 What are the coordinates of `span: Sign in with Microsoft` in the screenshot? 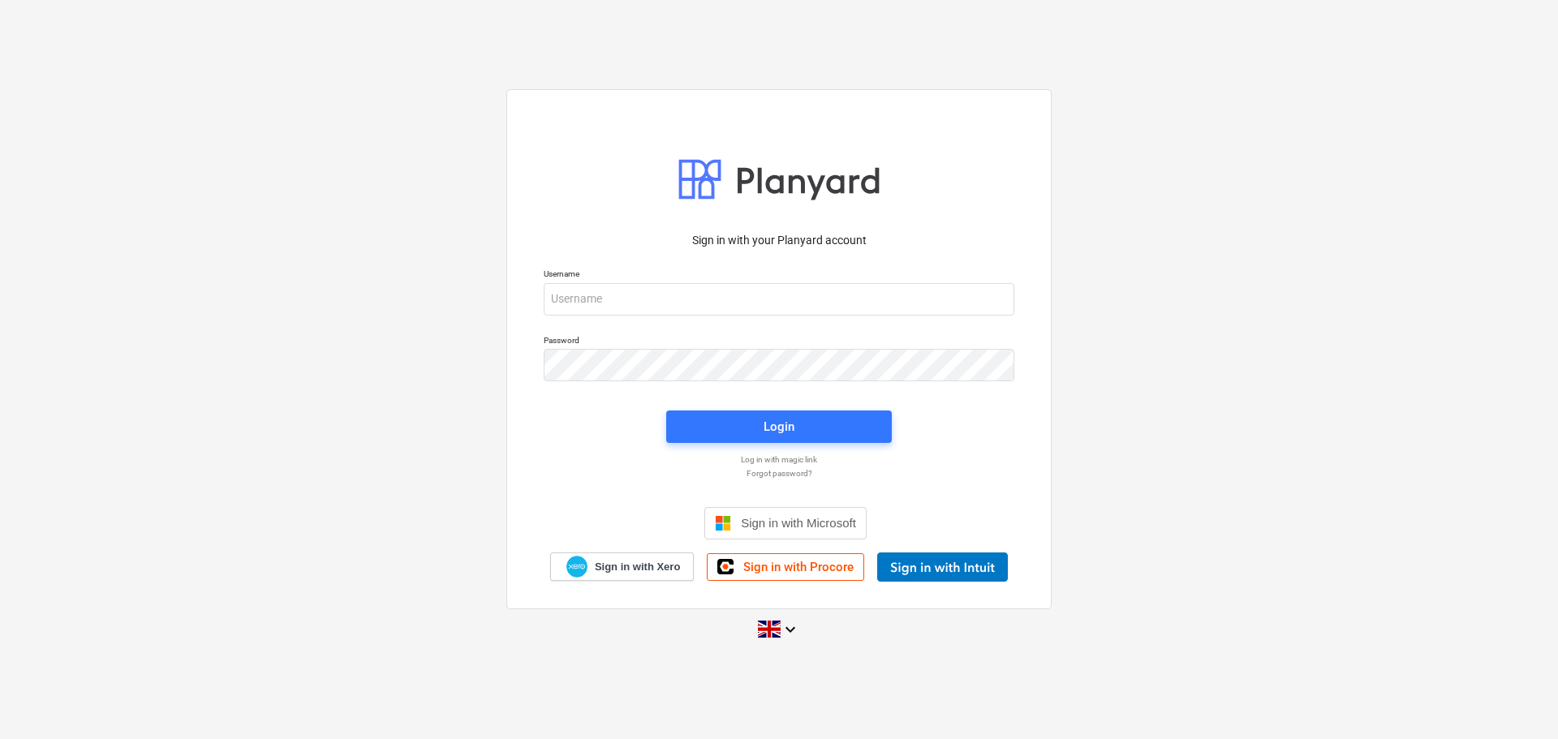 It's located at (798, 523).